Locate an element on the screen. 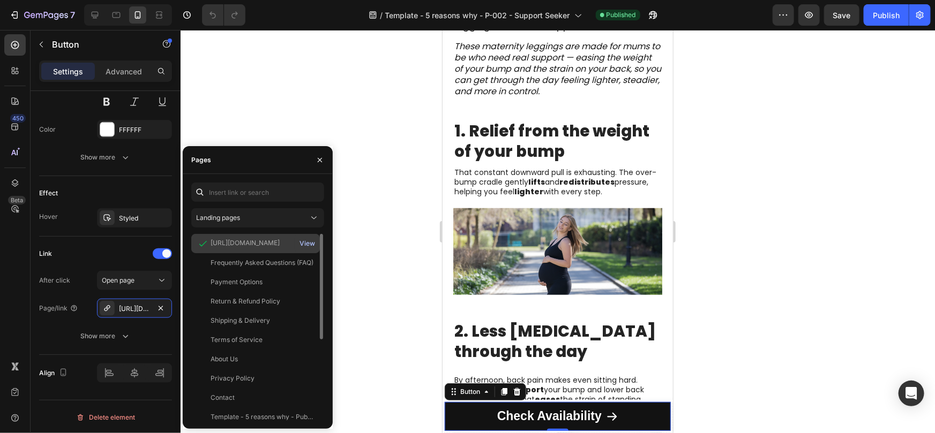  div: Return & Refund Policy is located at coordinates (245, 302).